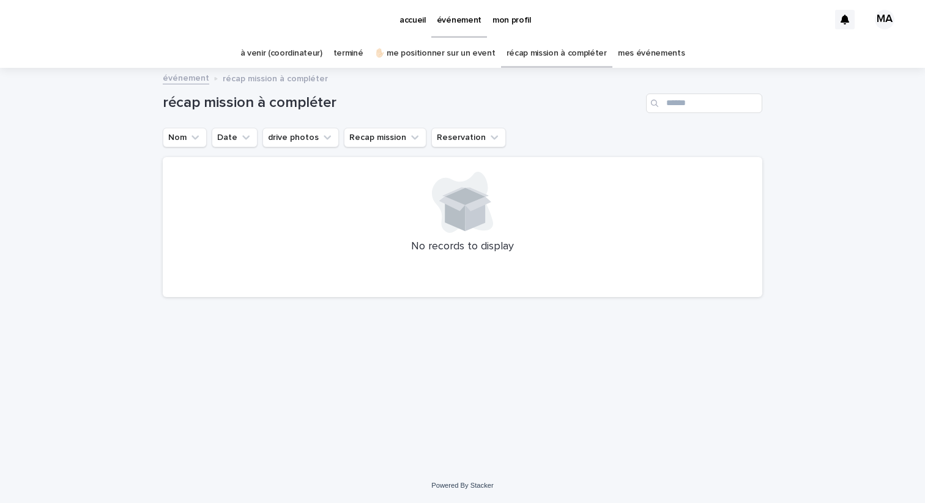 This screenshot has width=925, height=503. I want to click on a: Powered By Stacker, so click(462, 485).